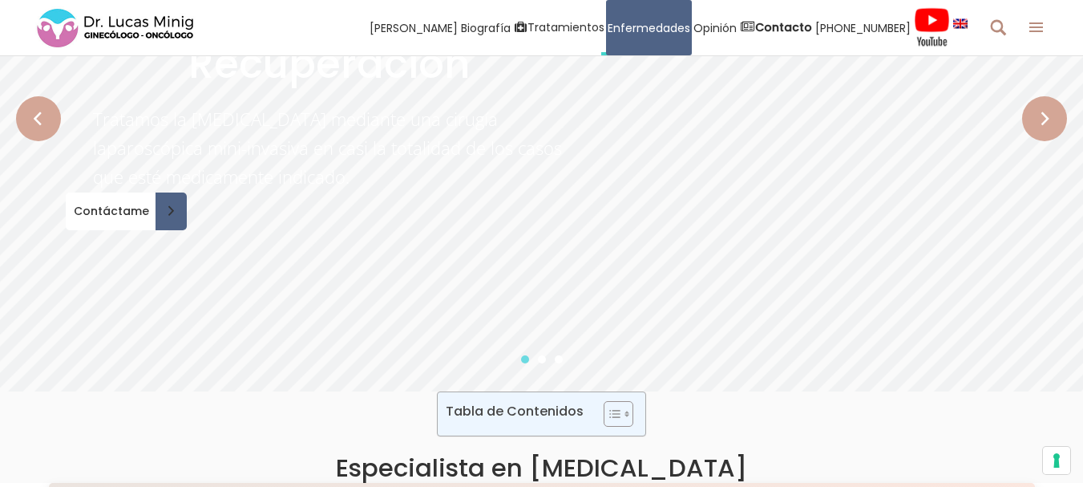 The image size is (1083, 487). I want to click on img: Videos Youtube Ginecología, so click(932, 27).